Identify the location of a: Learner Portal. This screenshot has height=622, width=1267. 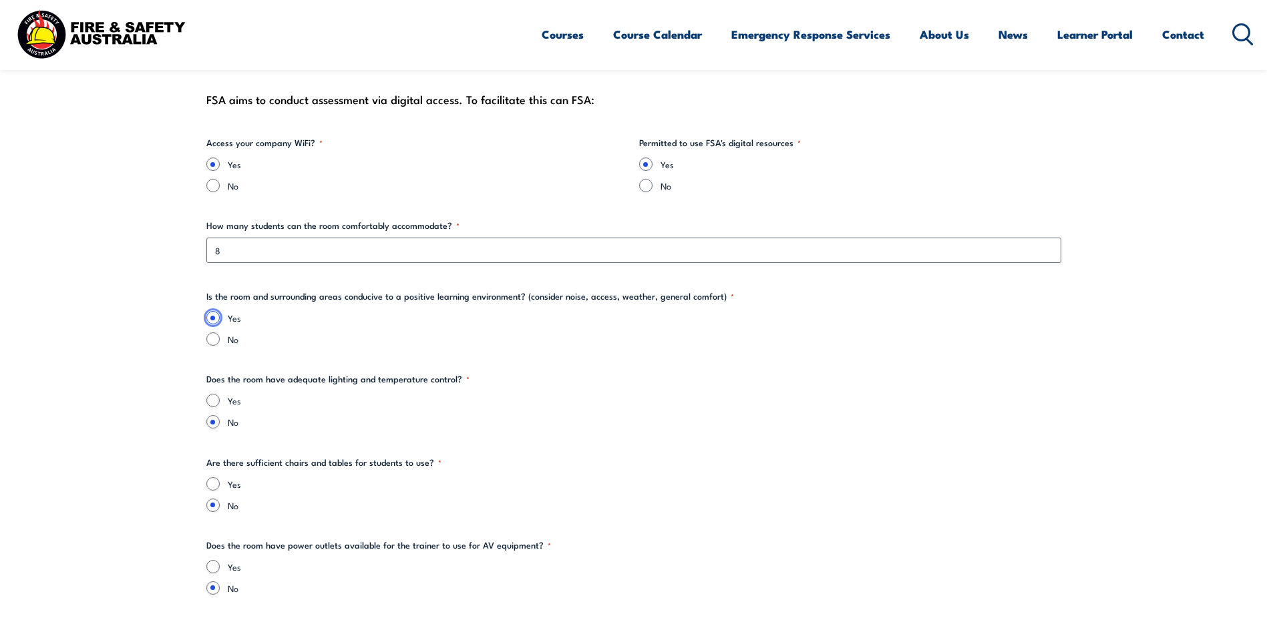
(1094, 34).